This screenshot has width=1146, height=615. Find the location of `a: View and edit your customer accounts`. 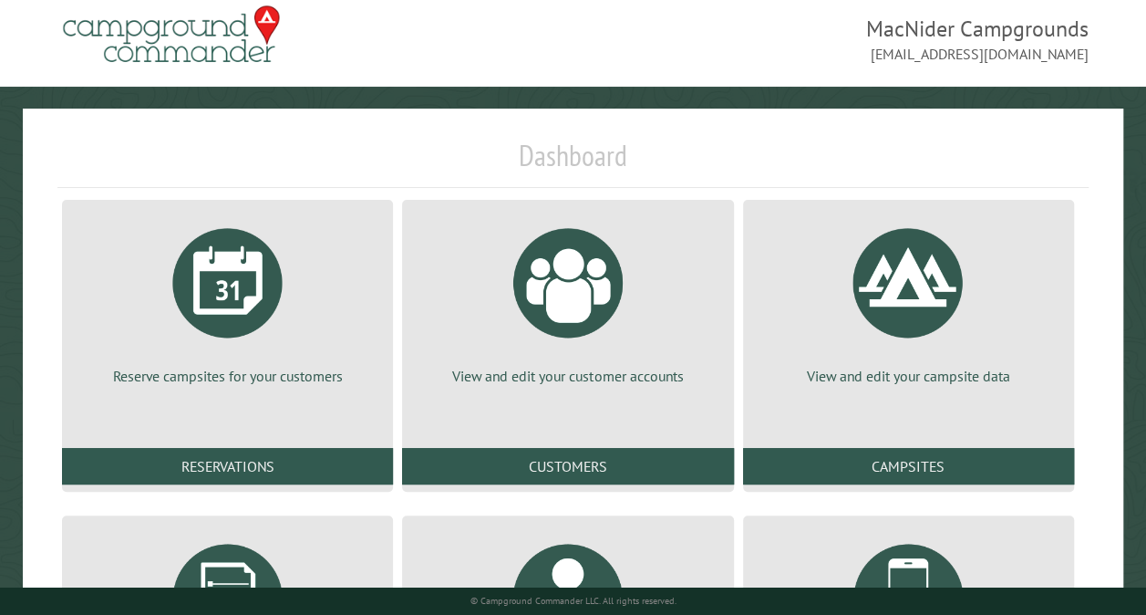

a: View and edit your customer accounts is located at coordinates (567, 300).